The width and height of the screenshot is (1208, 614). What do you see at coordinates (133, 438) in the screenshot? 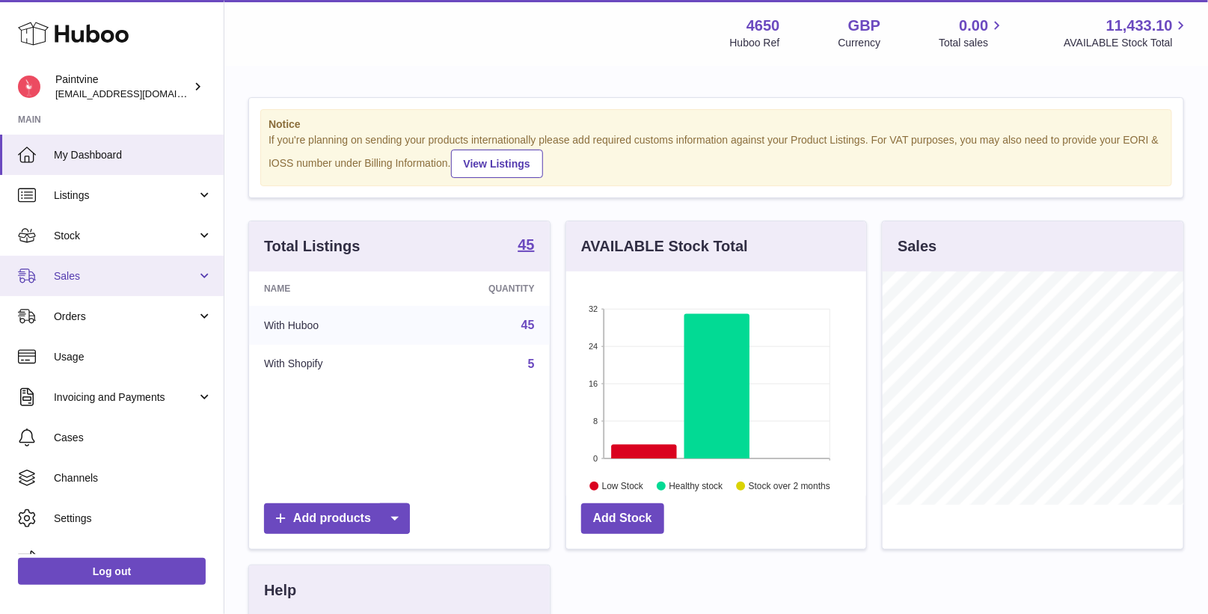
I see `span: Cases` at bounding box center [133, 438].